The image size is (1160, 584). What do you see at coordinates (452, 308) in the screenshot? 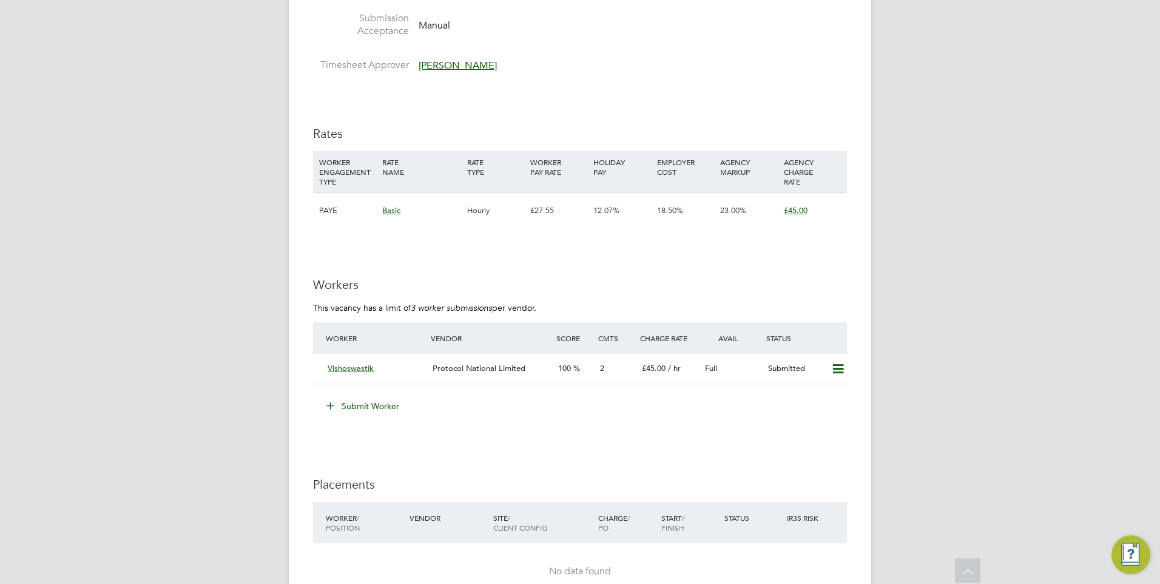
I see `em: 3 worker submissions` at bounding box center [452, 308].